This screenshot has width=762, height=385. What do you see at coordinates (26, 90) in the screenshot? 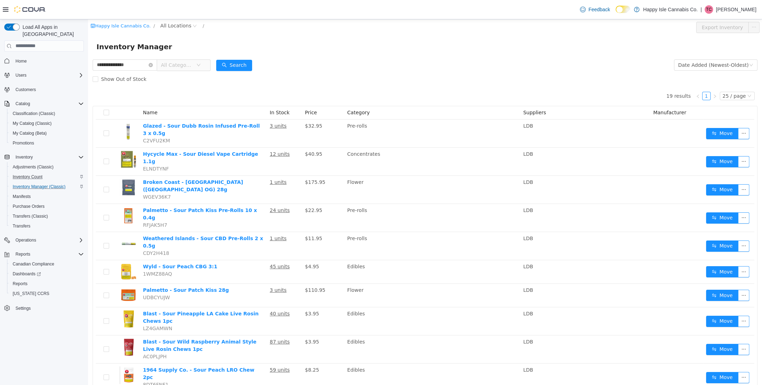
I see `span: Customers` at bounding box center [26, 90].